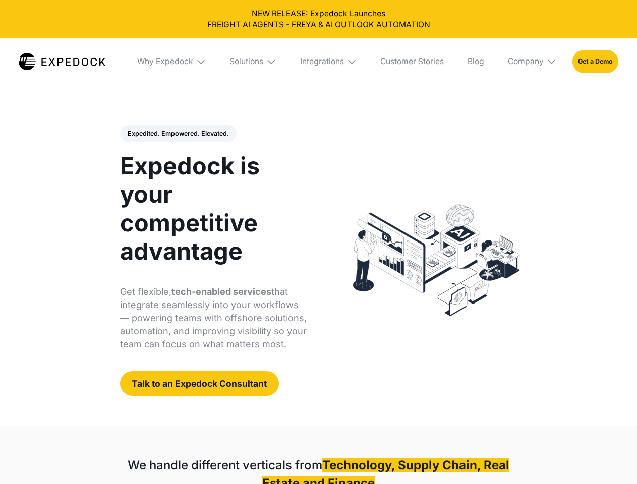 This screenshot has width=637, height=484. What do you see at coordinates (595, 61) in the screenshot?
I see `a: Get a Demo` at bounding box center [595, 61].